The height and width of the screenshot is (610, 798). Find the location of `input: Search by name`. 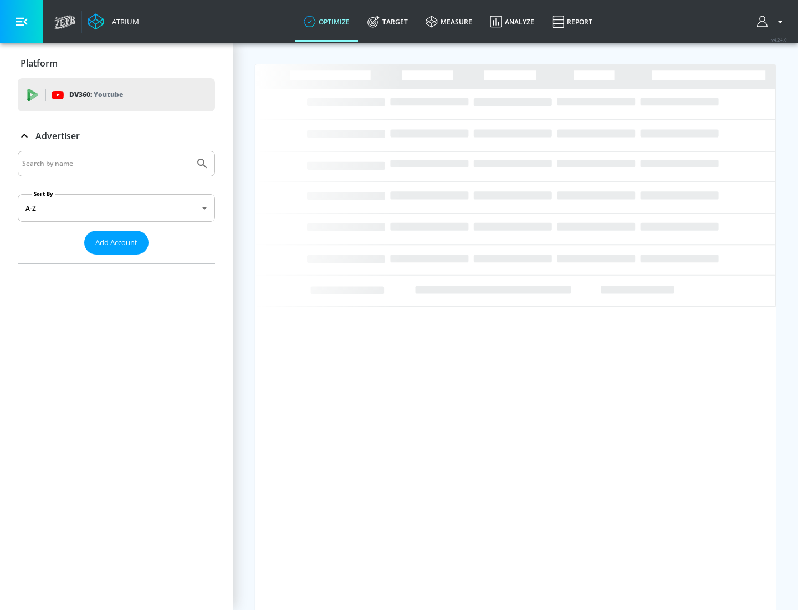

input: Search by name is located at coordinates (106, 164).